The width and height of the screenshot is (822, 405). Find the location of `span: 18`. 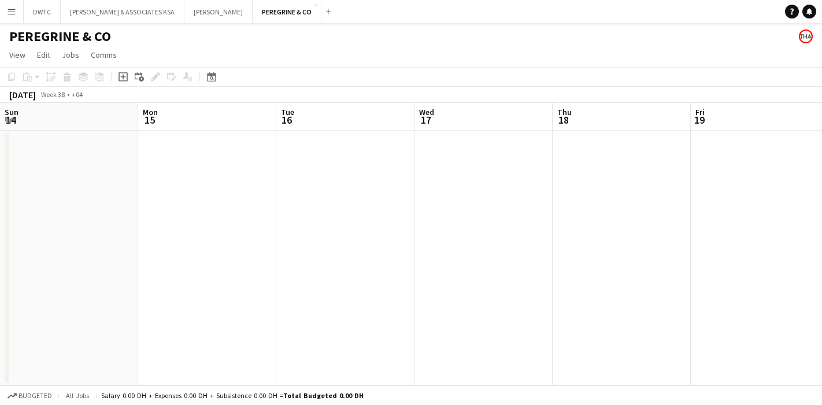

span: 18 is located at coordinates (563, 120).